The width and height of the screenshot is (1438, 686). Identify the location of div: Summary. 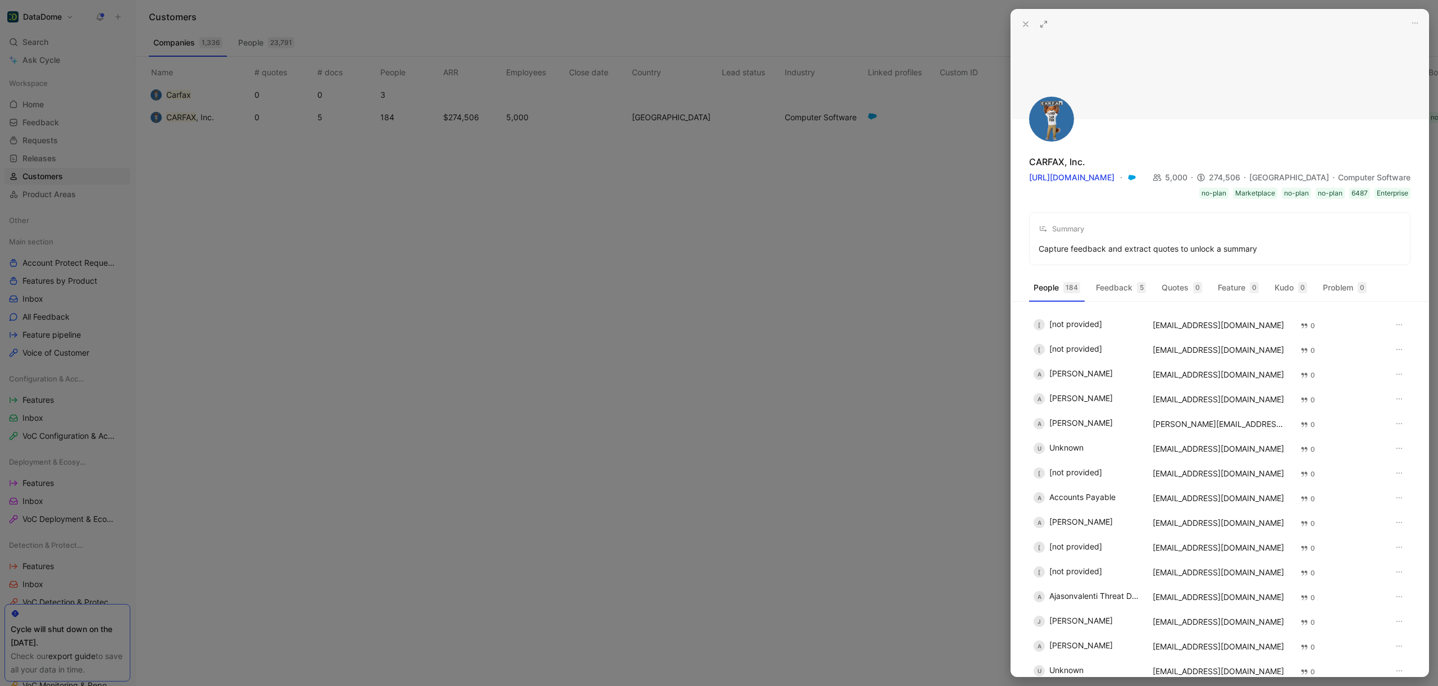
(1061, 229).